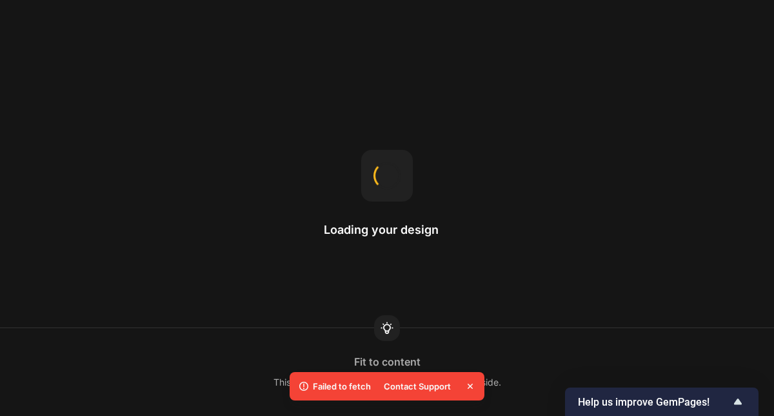 The height and width of the screenshot is (416, 774). What do you see at coordinates (417, 386) in the screenshot?
I see `div: Contact Support` at bounding box center [417, 386].